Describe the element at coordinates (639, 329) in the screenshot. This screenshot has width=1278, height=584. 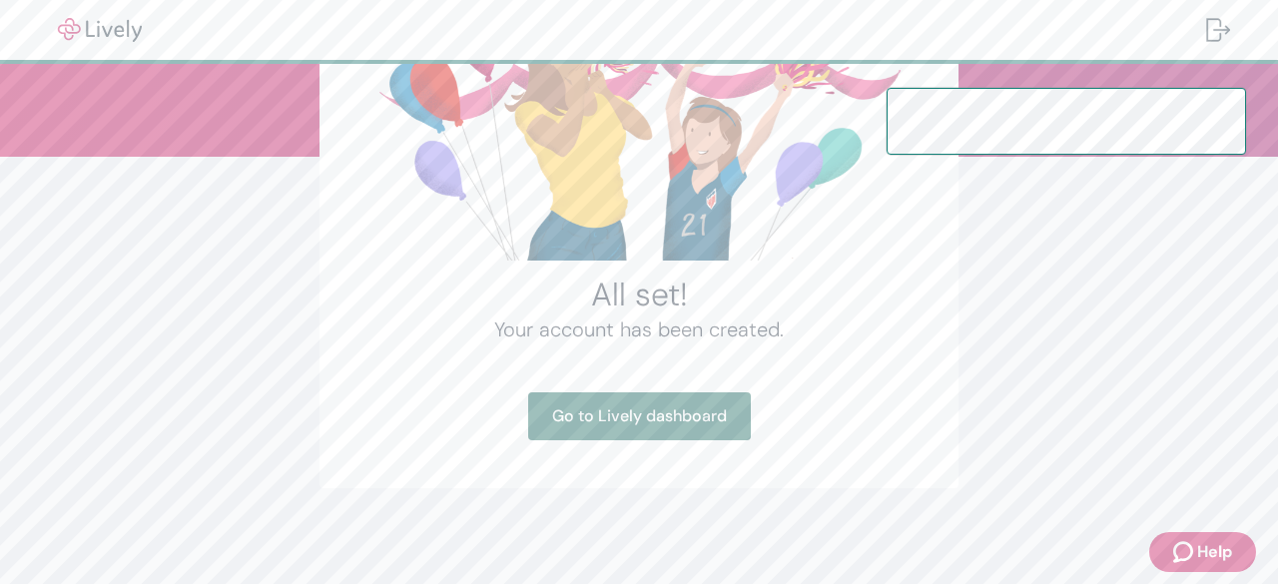
I see `h4: Your account has been created.` at that location.